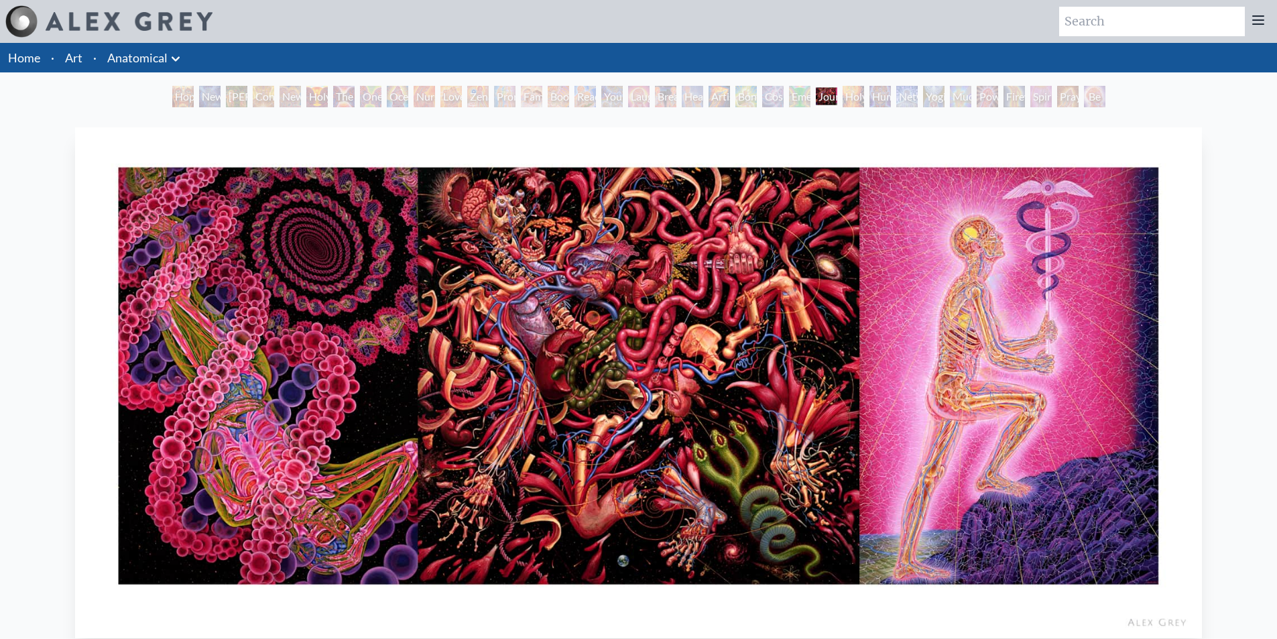  Describe the element at coordinates (1041, 97) in the screenshot. I see `div: Spirit Animates the Flesh` at that location.